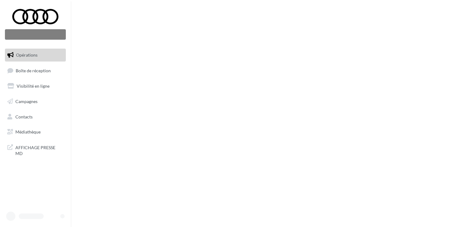  I want to click on a: AFFICHAGE PRESSE MD, so click(35, 150).